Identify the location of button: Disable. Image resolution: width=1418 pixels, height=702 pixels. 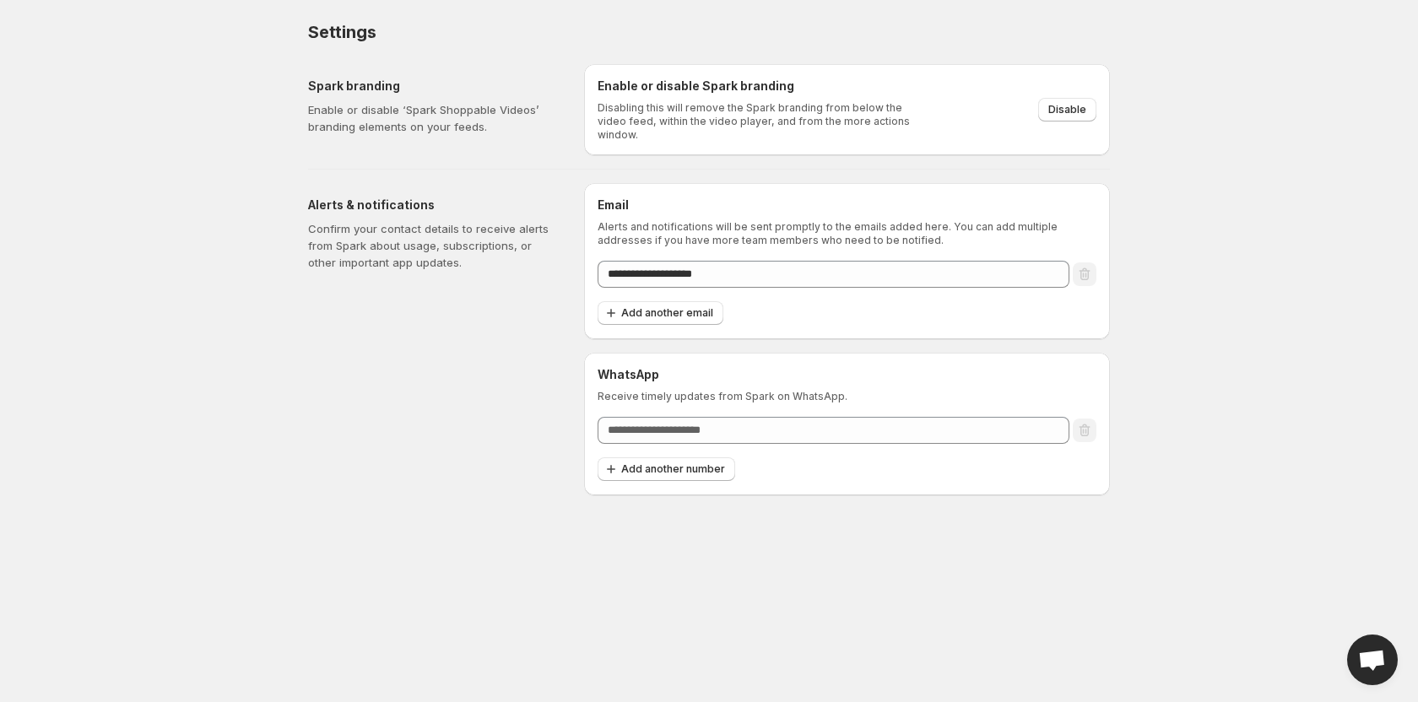
(1067, 110).